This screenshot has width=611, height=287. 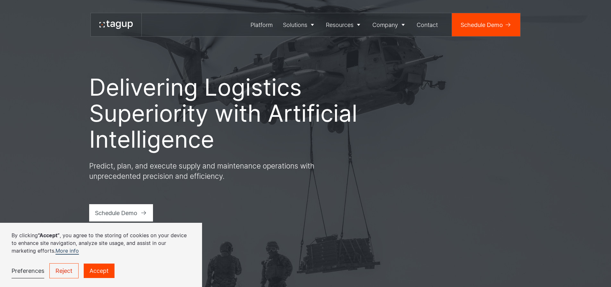 What do you see at coordinates (299, 25) in the screenshot?
I see `a: Solutions` at bounding box center [299, 25].